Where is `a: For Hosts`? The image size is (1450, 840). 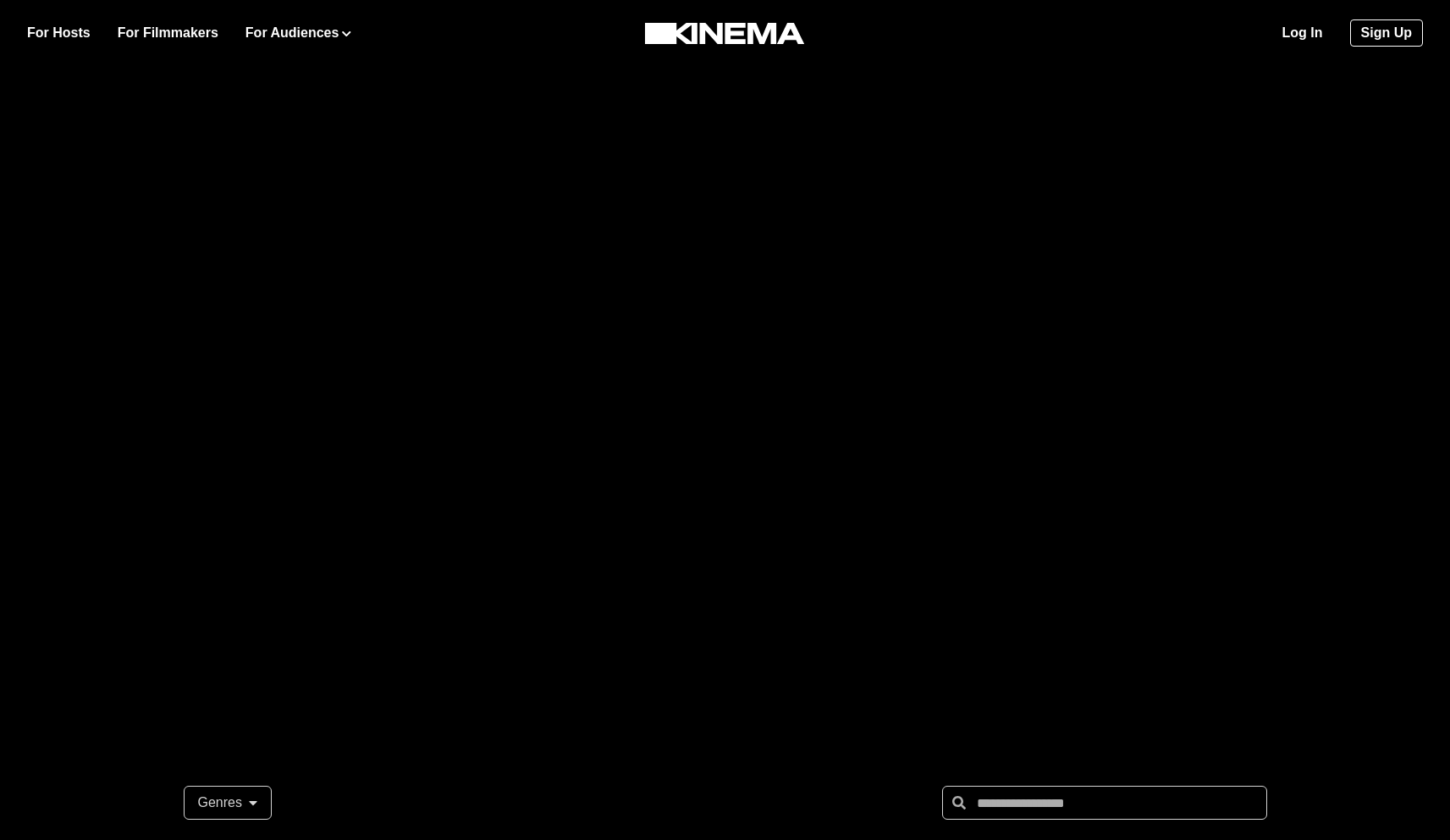
a: For Hosts is located at coordinates (58, 33).